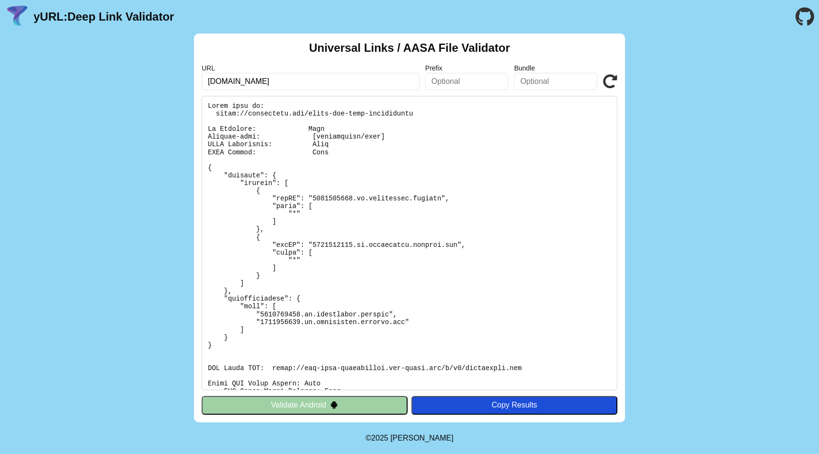 The width and height of the screenshot is (819, 454). Describe the element at coordinates (310, 68) in the screenshot. I see `label: URL` at that location.